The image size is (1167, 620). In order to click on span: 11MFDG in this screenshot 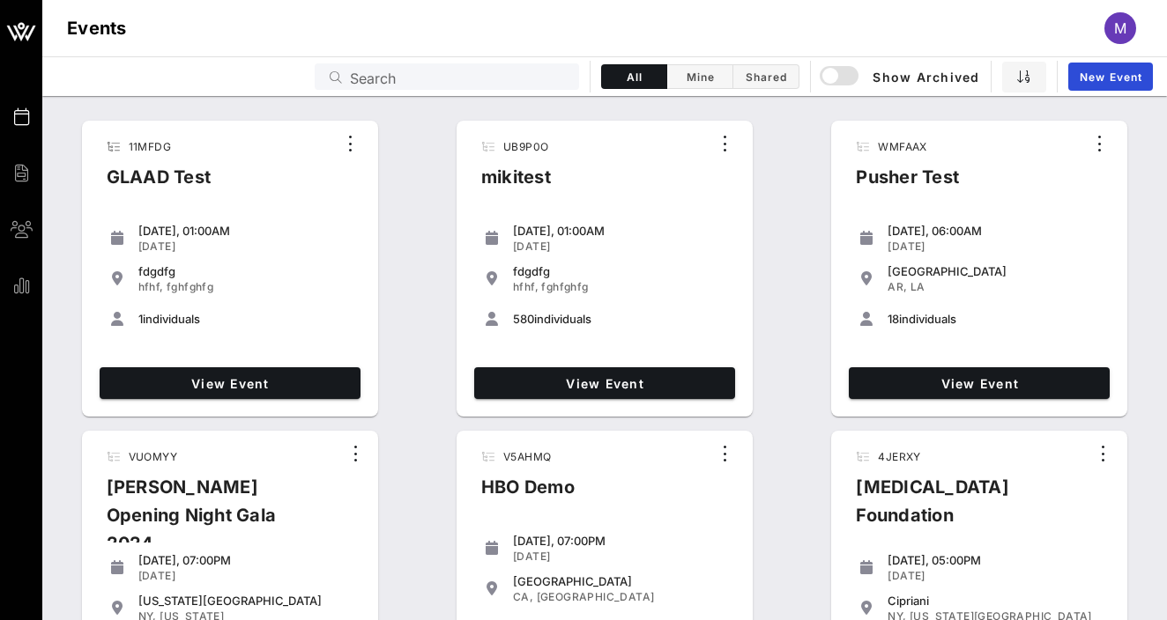, I will do `click(150, 146)`.